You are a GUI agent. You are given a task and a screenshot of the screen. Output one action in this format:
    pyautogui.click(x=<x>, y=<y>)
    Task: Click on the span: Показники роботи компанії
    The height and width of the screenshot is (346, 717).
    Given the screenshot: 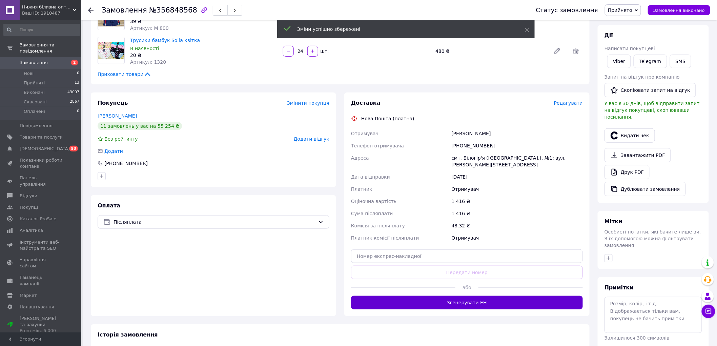 What is the action you would take?
    pyautogui.click(x=41, y=163)
    